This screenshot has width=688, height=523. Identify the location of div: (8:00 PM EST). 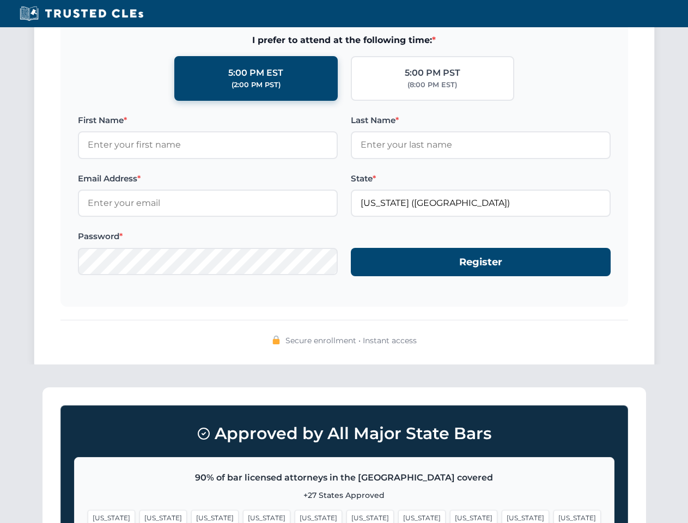
(432, 85).